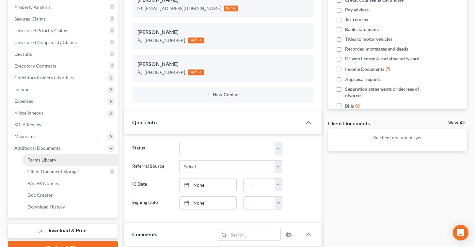 This screenshot has height=247, width=475. I want to click on a: Client Document Storage, so click(70, 172).